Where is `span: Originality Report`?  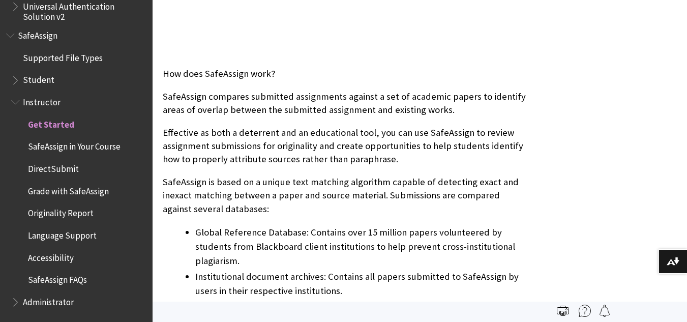 span: Originality Report is located at coordinates (60, 211).